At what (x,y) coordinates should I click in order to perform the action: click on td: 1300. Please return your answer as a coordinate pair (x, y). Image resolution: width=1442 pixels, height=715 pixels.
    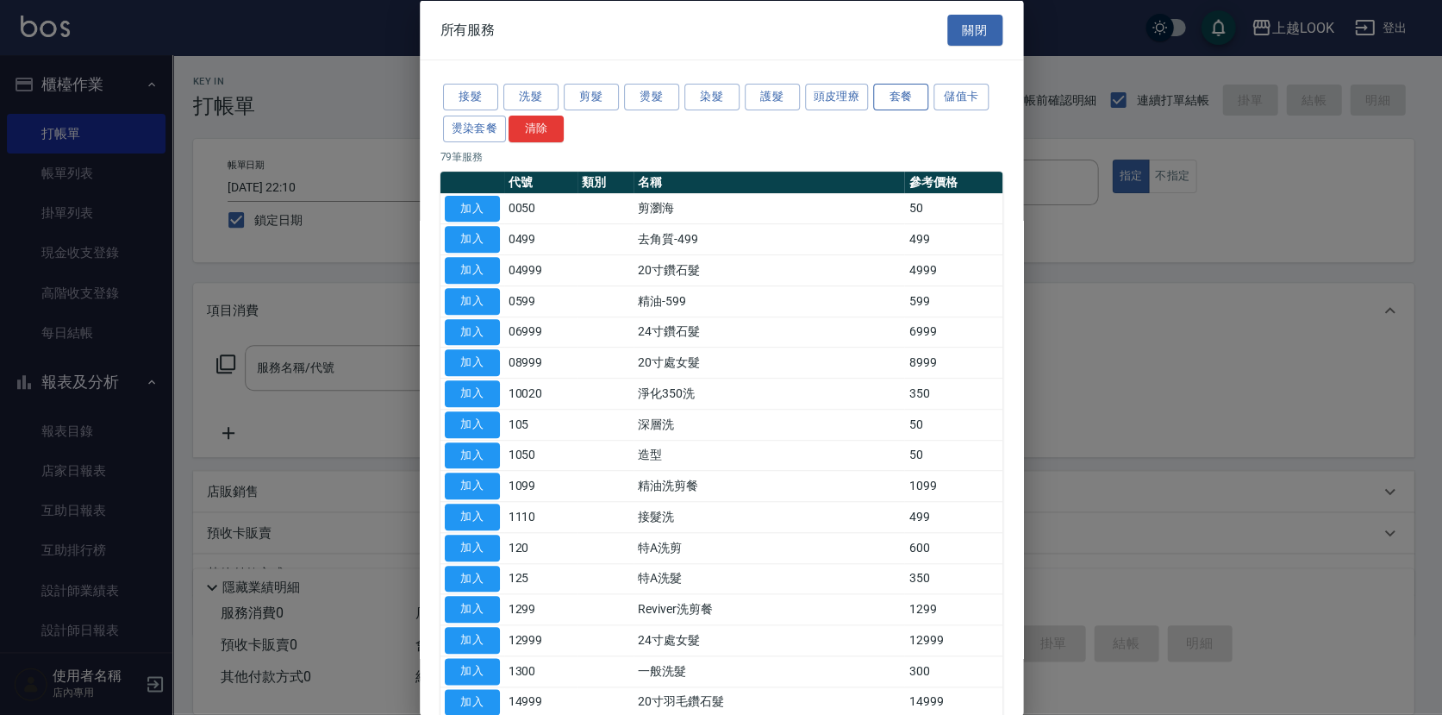
    Looking at the image, I should click on (540, 671).